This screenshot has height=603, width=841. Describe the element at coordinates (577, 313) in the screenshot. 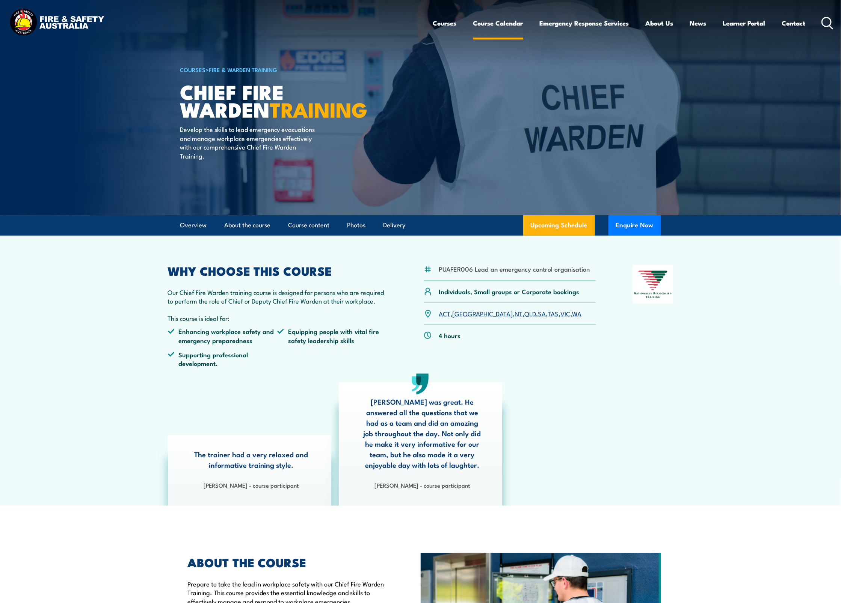

I see `a: WA` at that location.